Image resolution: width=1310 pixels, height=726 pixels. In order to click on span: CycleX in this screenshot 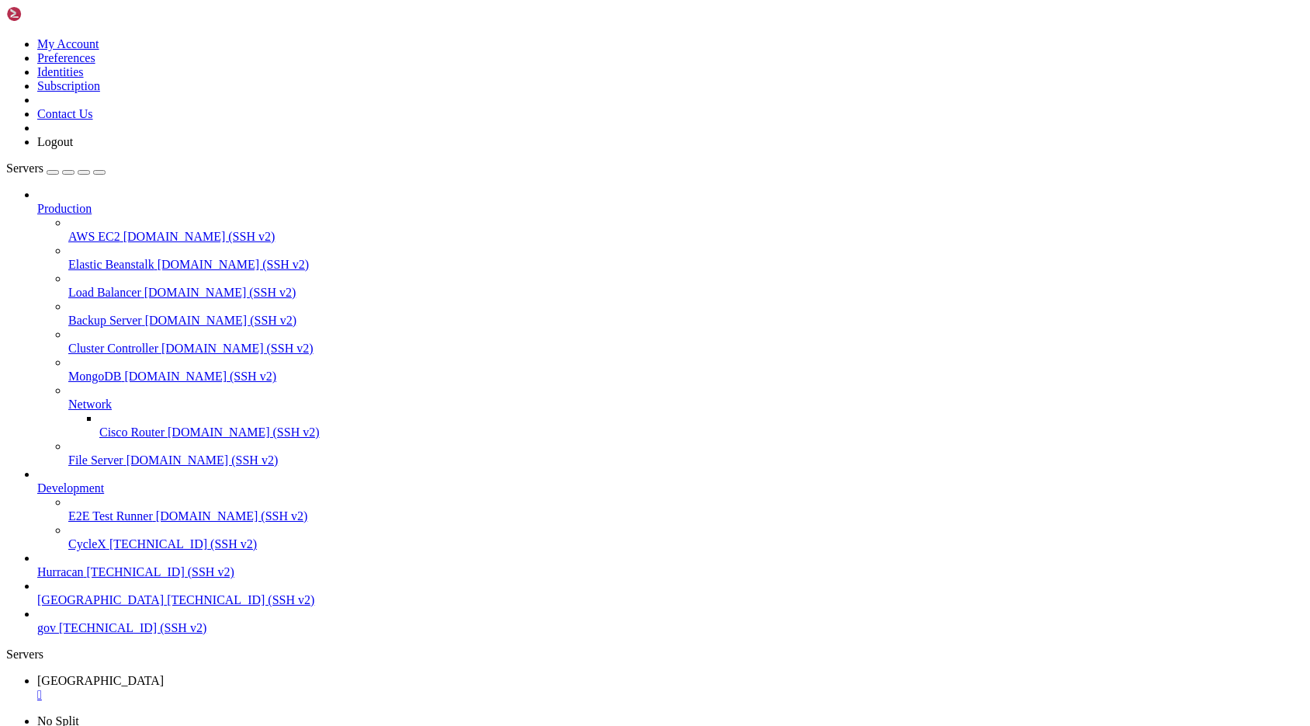, I will do `click(87, 543)`.